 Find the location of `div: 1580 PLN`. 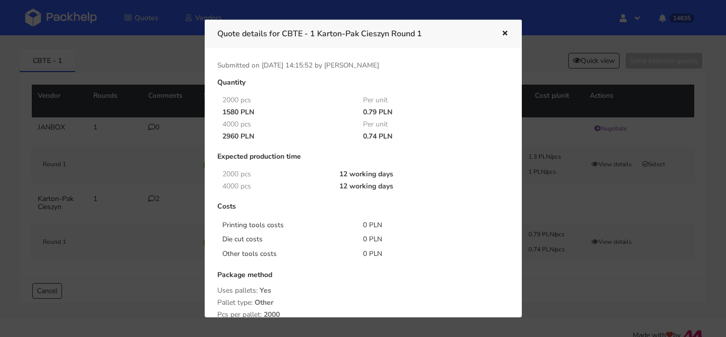

div: 1580 PLN is located at coordinates (286, 112).